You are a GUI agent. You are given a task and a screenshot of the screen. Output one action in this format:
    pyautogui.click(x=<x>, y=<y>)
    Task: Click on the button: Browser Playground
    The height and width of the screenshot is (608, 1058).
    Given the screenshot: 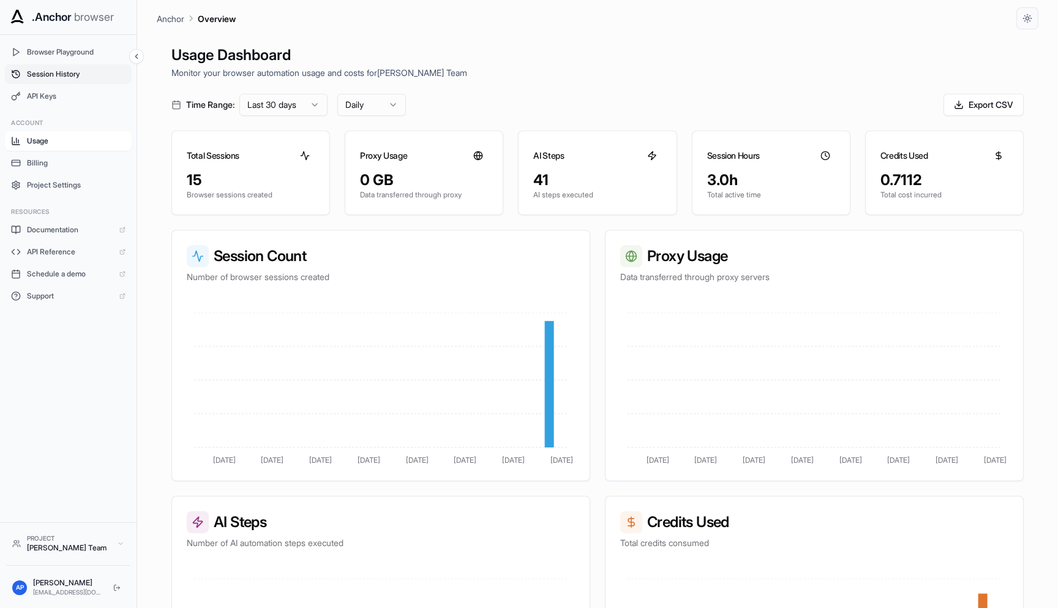 What is the action you would take?
    pyautogui.click(x=68, y=52)
    